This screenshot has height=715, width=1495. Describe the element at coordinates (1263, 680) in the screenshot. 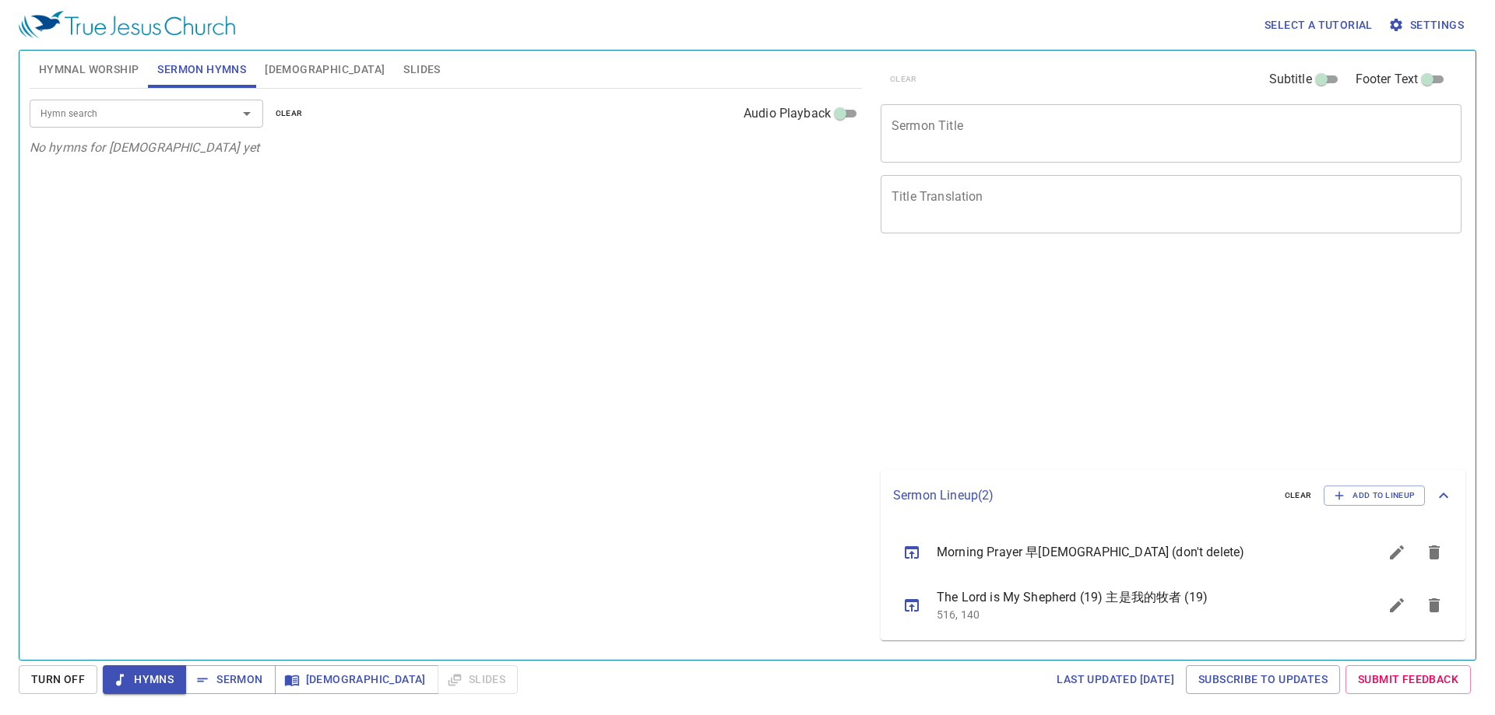

I see `span: Subscribe to Updates` at that location.